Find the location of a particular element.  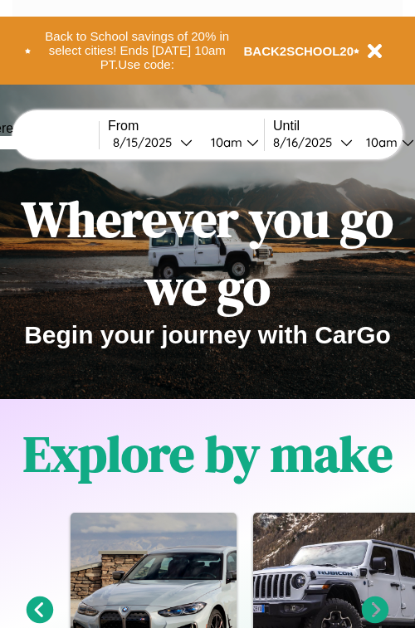

label: From is located at coordinates (186, 126).